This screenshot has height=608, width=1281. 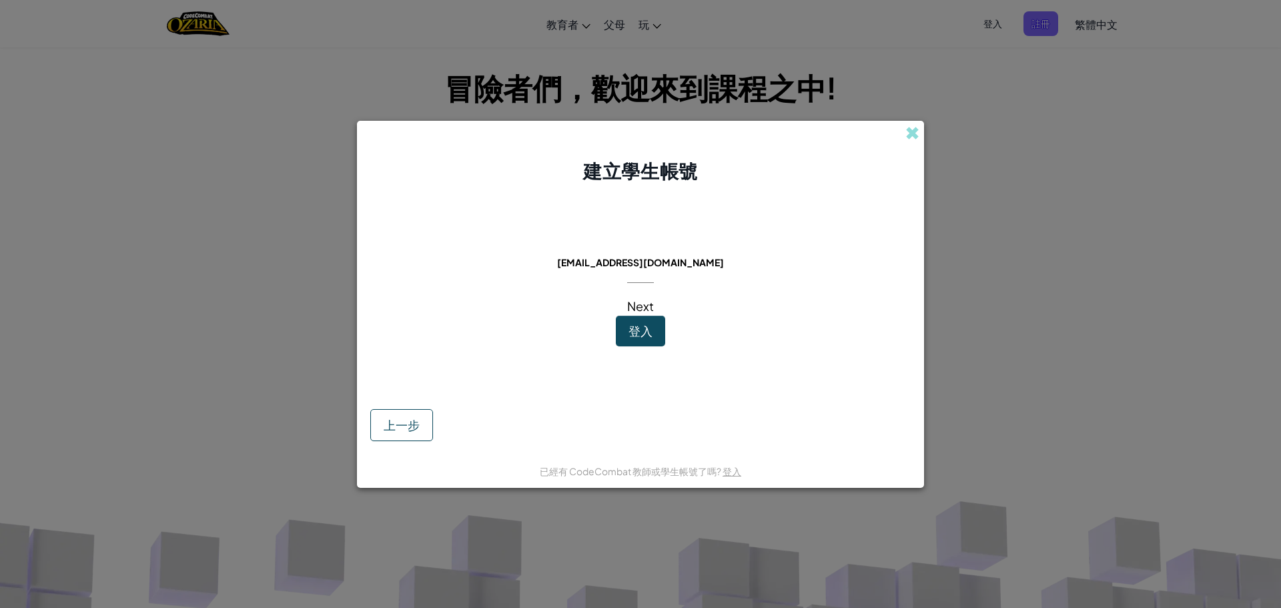 I want to click on span: 上一步, so click(x=402, y=424).